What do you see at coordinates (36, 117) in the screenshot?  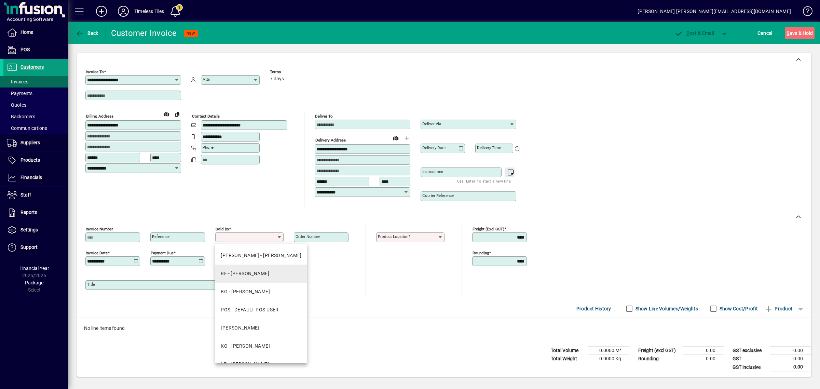 I see `a: Backorders` at bounding box center [36, 117].